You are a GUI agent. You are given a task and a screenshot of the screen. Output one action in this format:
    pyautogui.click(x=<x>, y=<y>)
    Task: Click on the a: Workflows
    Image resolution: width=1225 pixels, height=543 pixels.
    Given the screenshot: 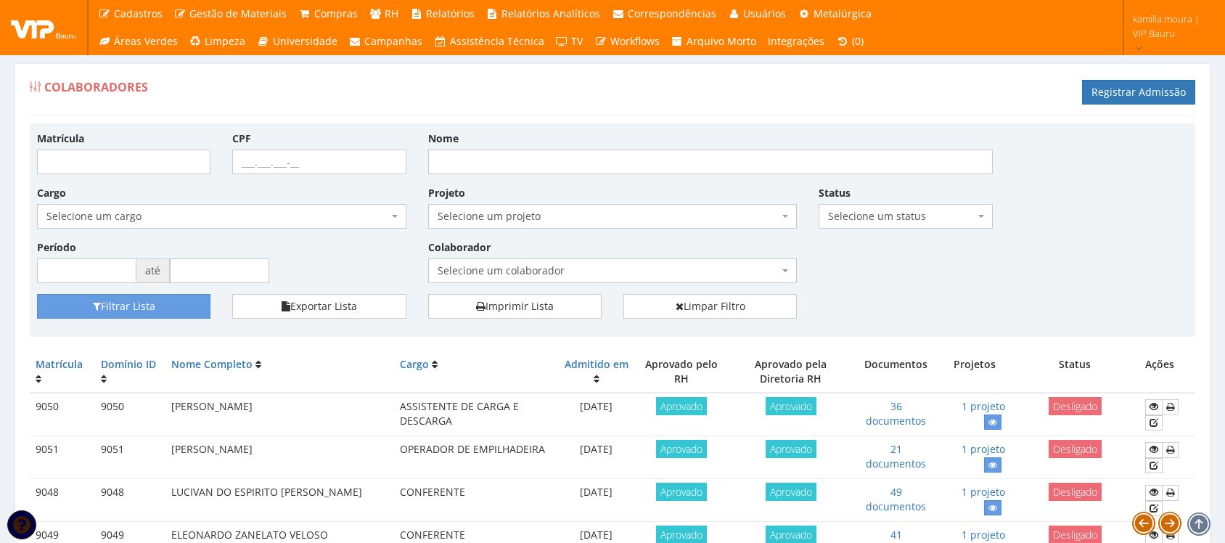 What is the action you would take?
    pyautogui.click(x=627, y=41)
    